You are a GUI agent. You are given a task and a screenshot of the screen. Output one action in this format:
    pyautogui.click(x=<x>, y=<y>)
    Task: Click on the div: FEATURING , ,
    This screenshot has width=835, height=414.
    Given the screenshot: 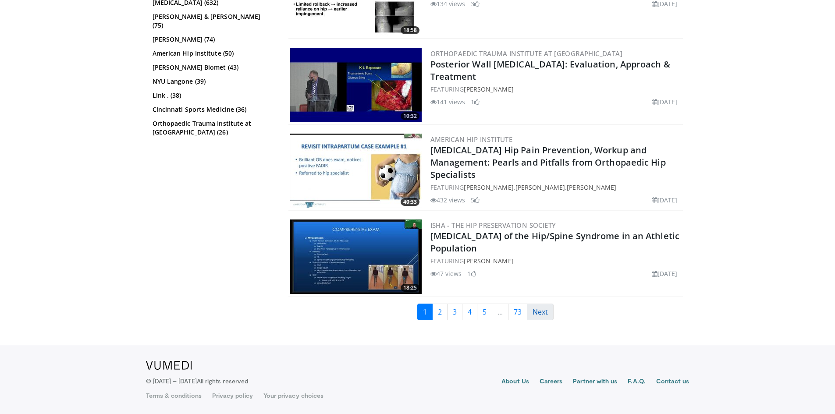 What is the action you would take?
    pyautogui.click(x=556, y=187)
    